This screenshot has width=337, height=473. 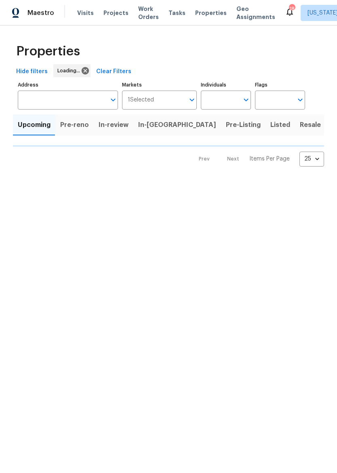 What do you see at coordinates (258, 159) in the screenshot?
I see `nav: Pagination Navigation` at bounding box center [258, 159].